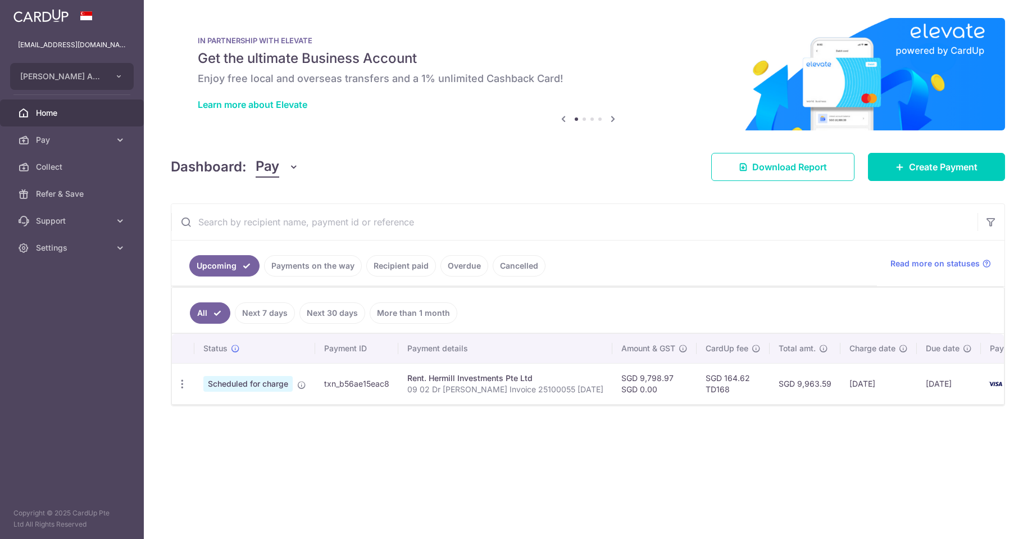 The image size is (1032, 539). I want to click on span: Scheduled for charge, so click(248, 384).